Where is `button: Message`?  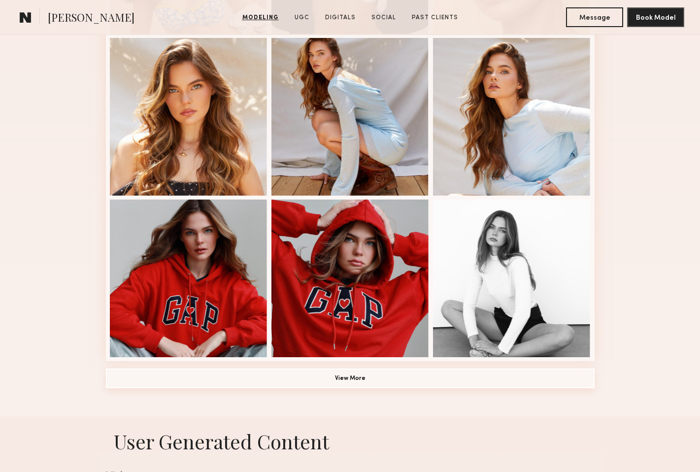 button: Message is located at coordinates (595, 17).